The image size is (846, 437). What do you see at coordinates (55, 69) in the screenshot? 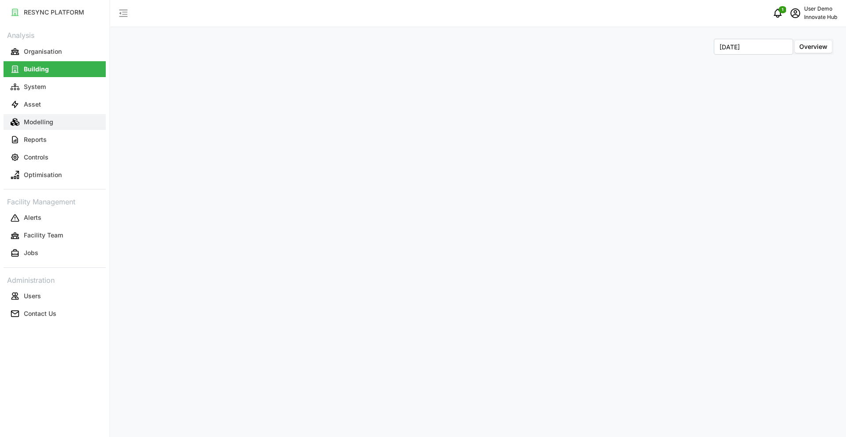
I see `a: Building` at bounding box center [55, 69].